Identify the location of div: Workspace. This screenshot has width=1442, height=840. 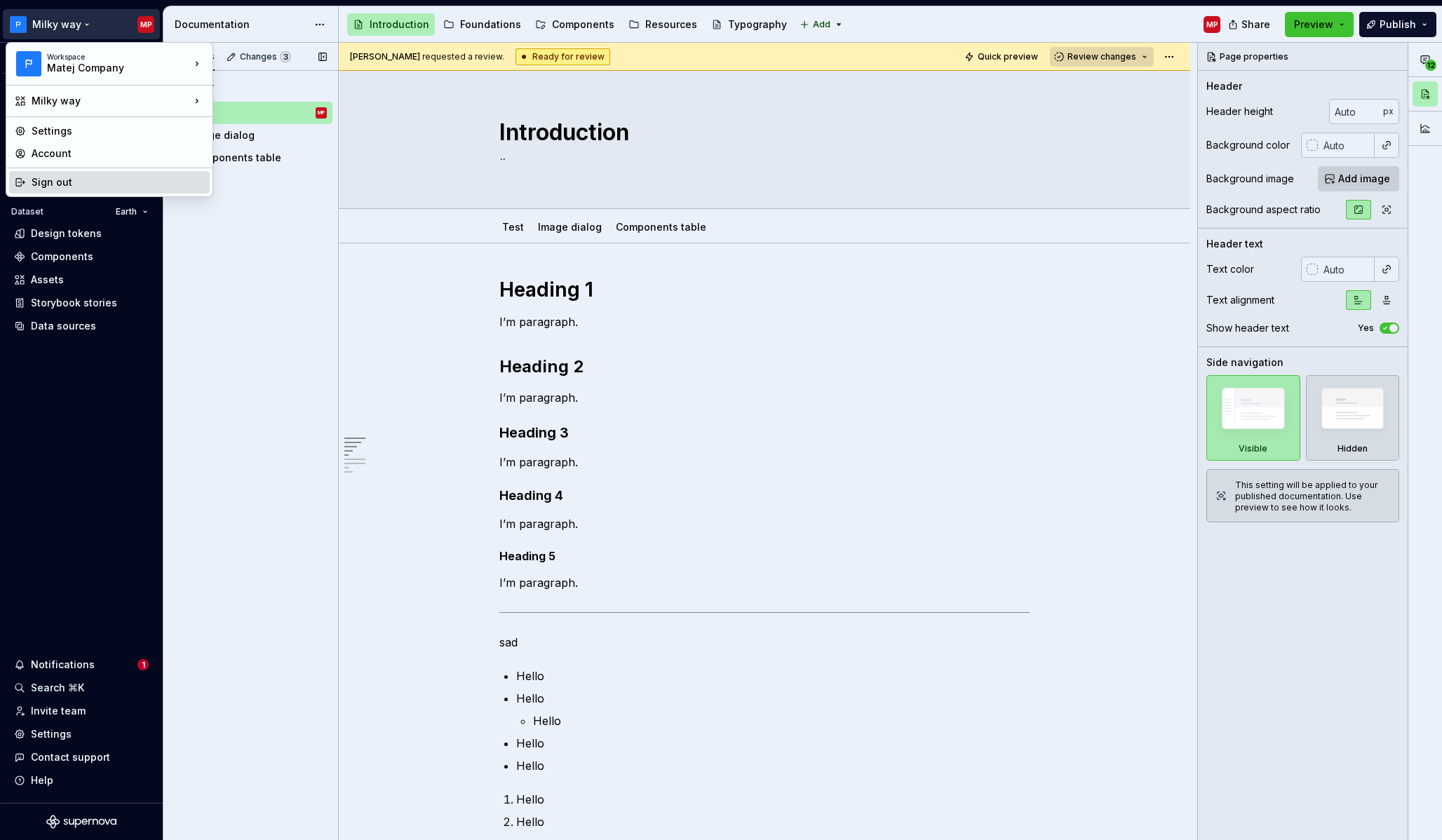
(119, 57).